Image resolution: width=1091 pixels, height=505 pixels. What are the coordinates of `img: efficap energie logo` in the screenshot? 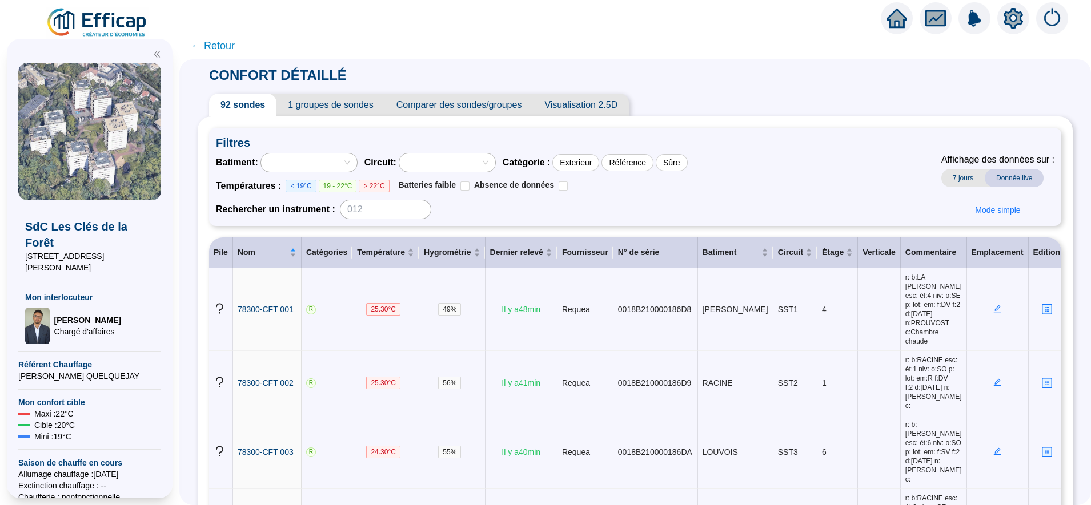 It's located at (97, 23).